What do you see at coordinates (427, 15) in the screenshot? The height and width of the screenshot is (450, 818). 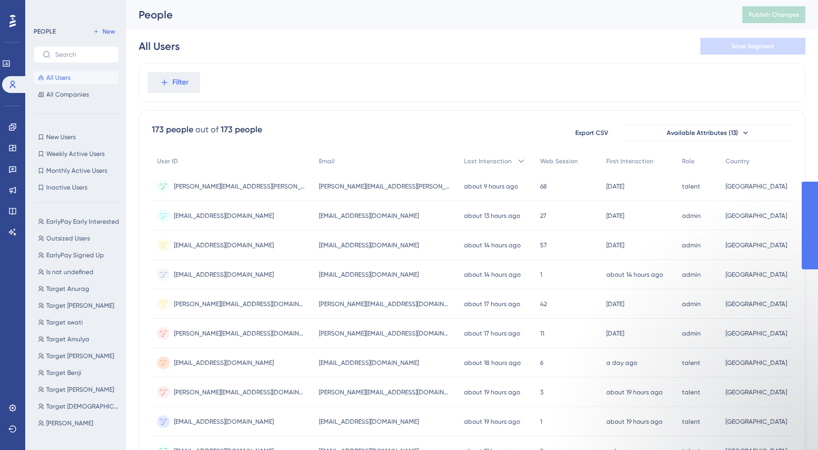 I see `div: People` at bounding box center [427, 15].